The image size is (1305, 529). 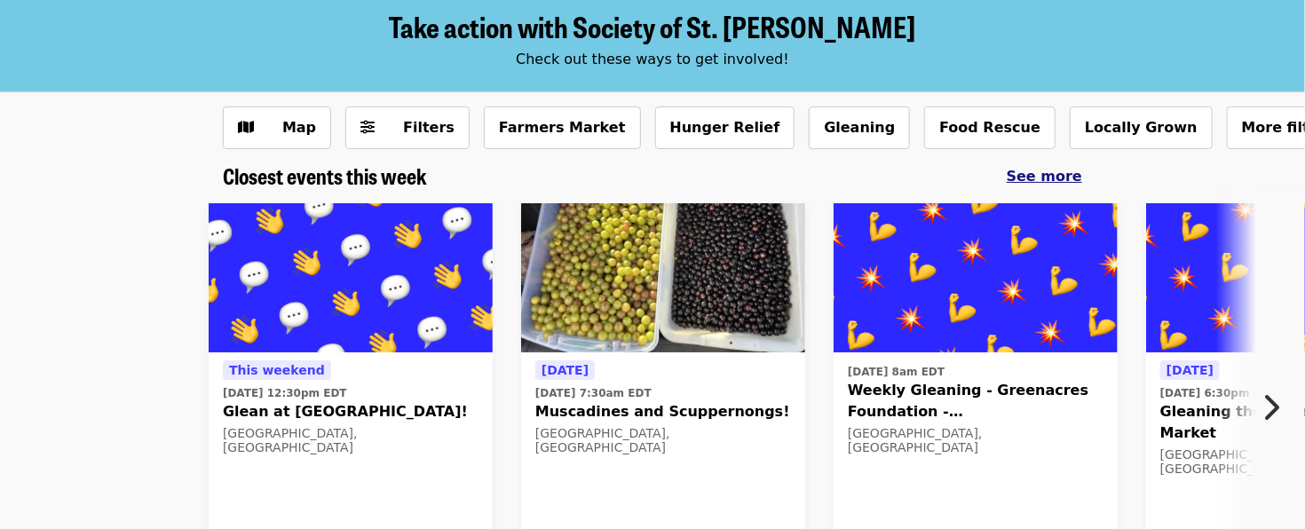 What do you see at coordinates (562, 128) in the screenshot?
I see `button: Farmers Market` at bounding box center [562, 128].